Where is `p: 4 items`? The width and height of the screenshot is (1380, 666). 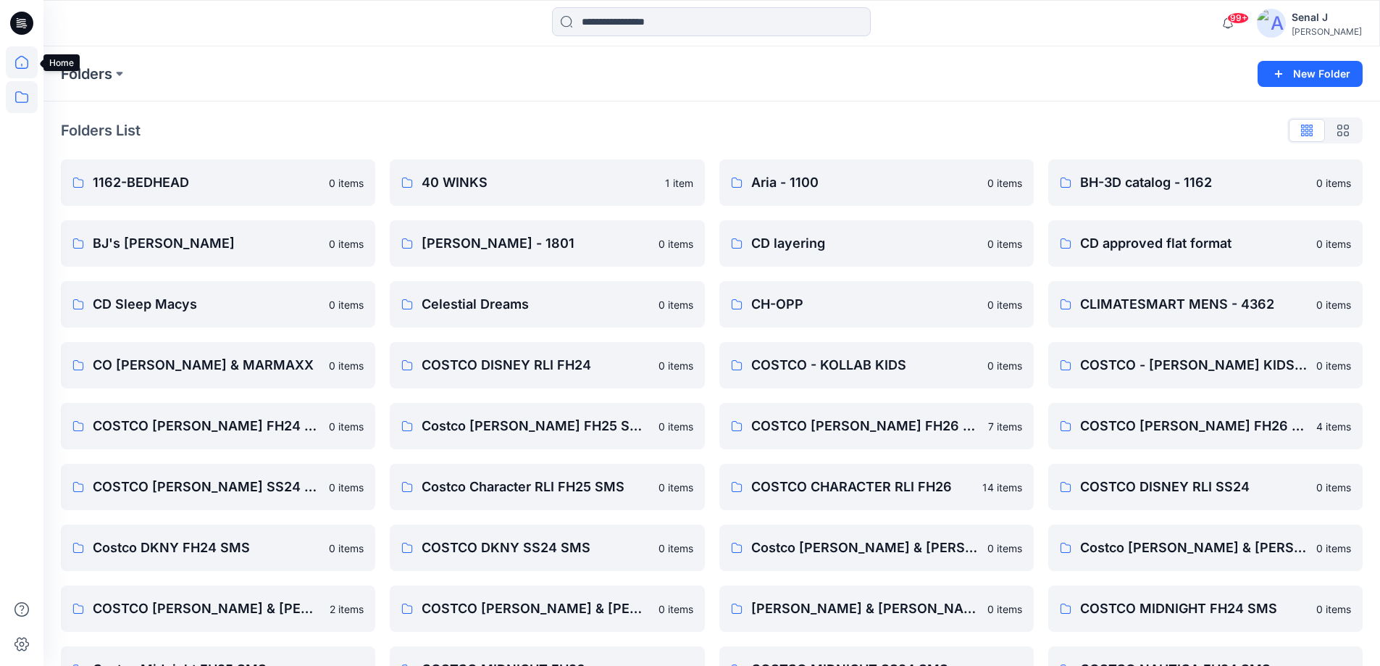
p: 4 items is located at coordinates (1334, 426).